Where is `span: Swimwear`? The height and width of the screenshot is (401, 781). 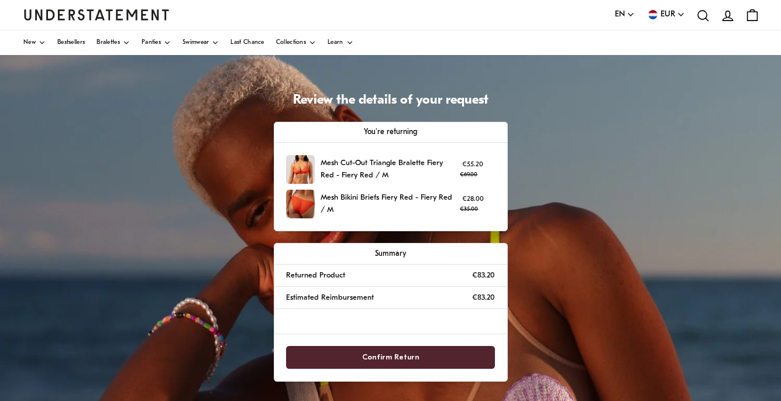
span: Swimwear is located at coordinates (195, 43).